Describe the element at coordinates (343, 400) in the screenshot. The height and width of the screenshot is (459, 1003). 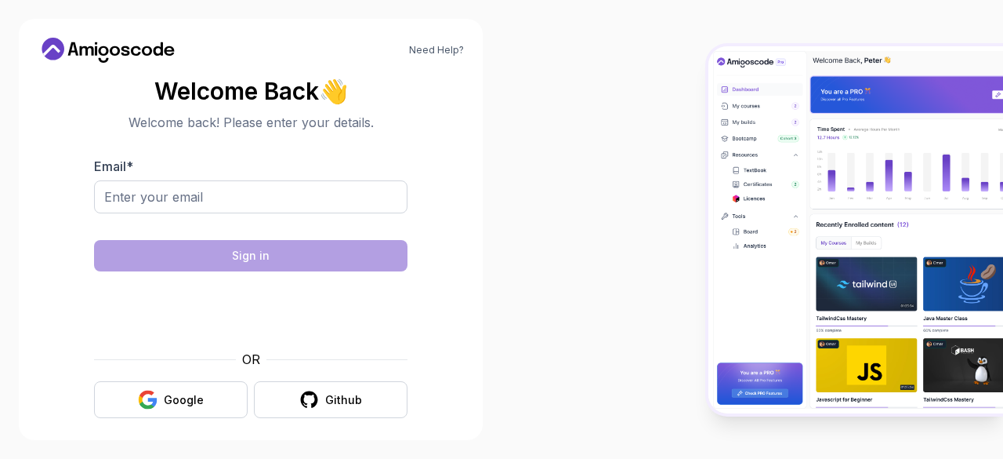
I see `div: Github` at that location.